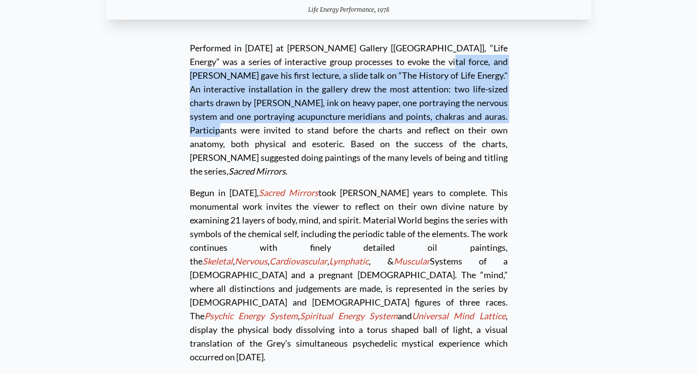  I want to click on em: Lymphatic, so click(349, 261).